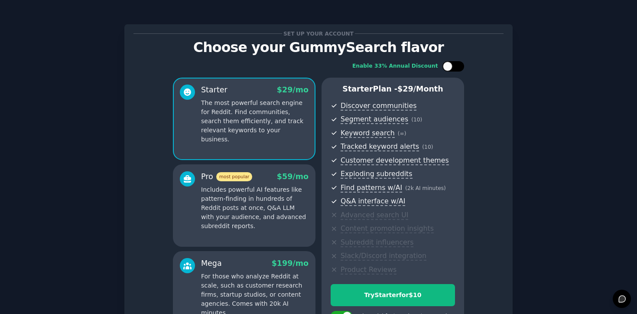  Describe the element at coordinates (255, 207) in the screenshot. I see `p: Includes powerful AI features like pattern-finding in hundreds of Reddit posts at once, Q&A LLM w...` at that location.